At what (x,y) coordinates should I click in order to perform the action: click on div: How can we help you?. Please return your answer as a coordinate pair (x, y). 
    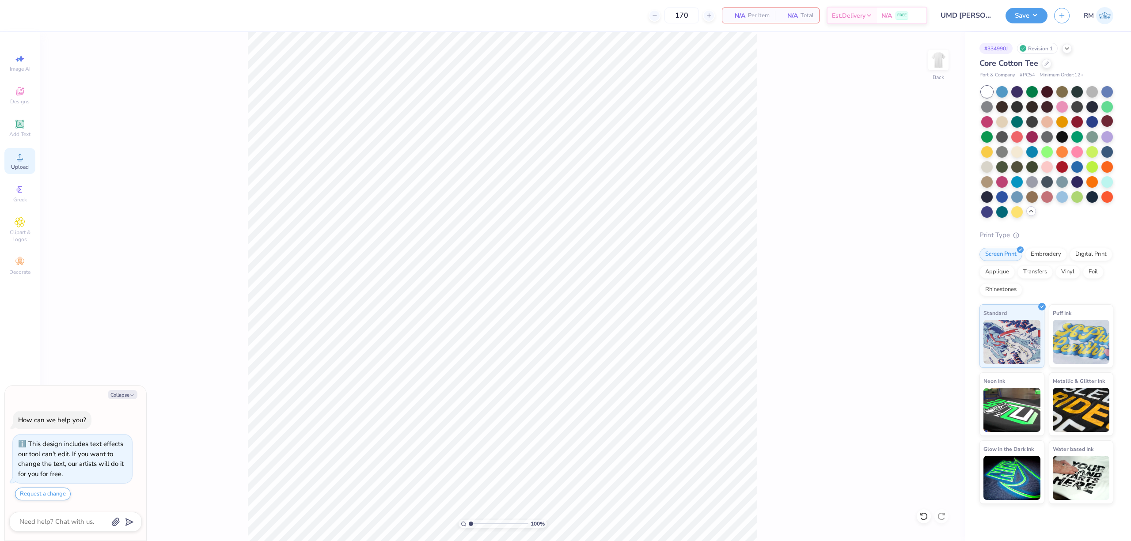
    Looking at the image, I should click on (52, 420).